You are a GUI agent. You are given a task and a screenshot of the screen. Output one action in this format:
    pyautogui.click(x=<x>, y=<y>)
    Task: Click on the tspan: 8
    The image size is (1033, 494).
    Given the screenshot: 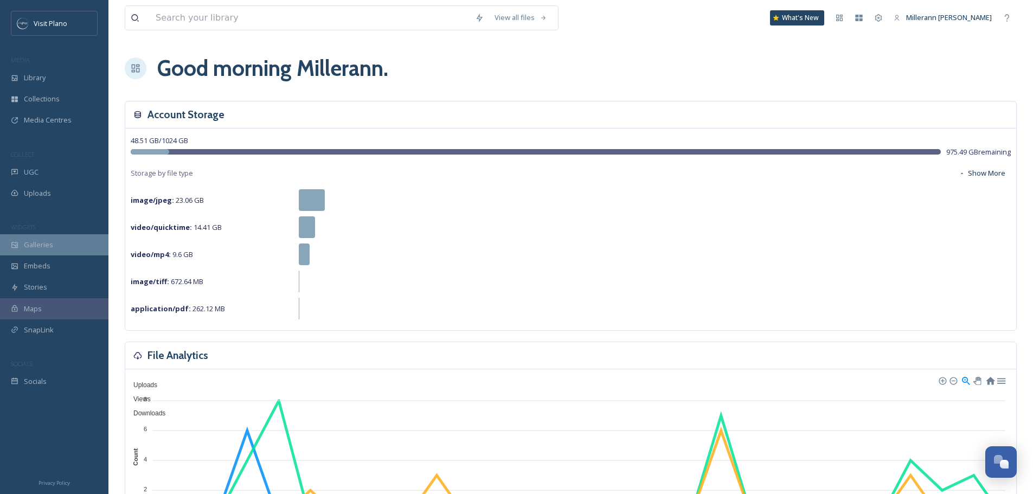 What is the action you would take?
    pyautogui.click(x=145, y=399)
    